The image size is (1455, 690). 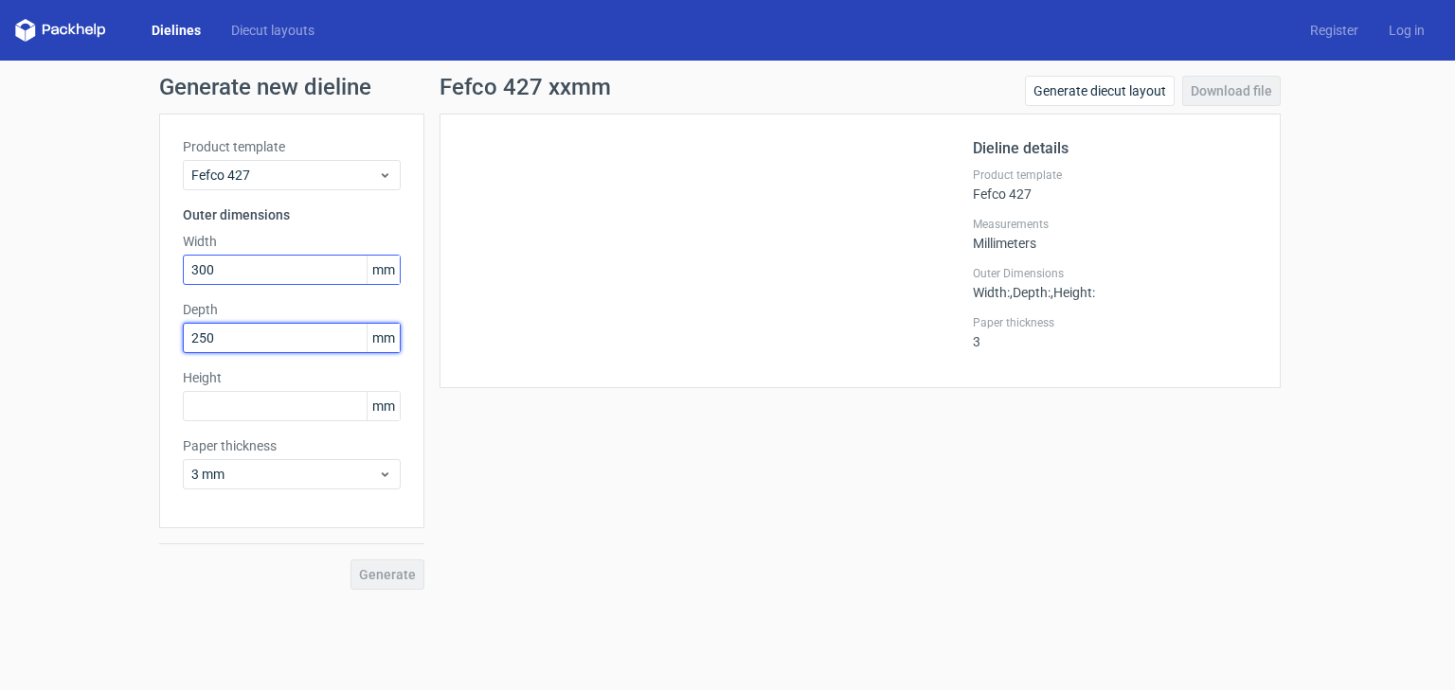 I want to click on span: 3 mm, so click(x=284, y=474).